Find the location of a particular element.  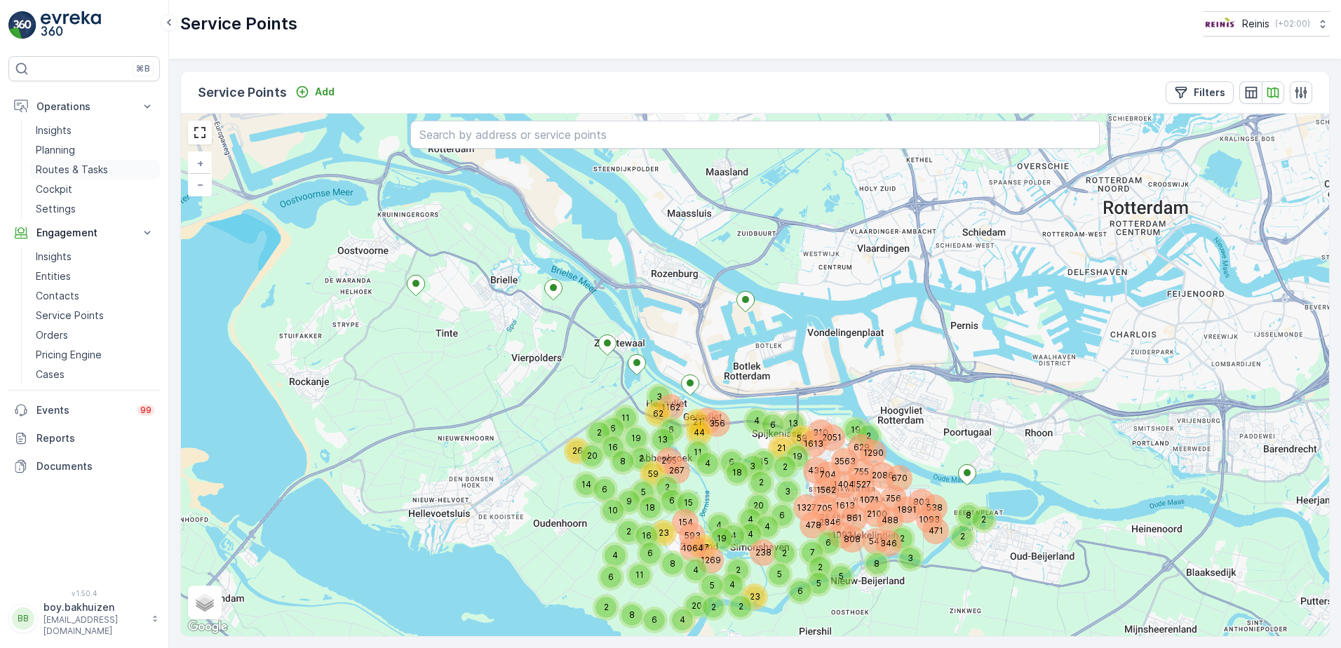

button: Engagement is located at coordinates (84, 233).